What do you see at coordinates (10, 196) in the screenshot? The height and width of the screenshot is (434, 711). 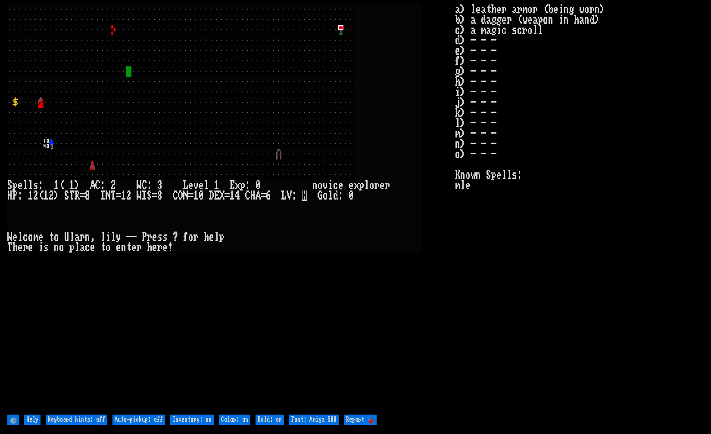 I see `div: H` at bounding box center [10, 196].